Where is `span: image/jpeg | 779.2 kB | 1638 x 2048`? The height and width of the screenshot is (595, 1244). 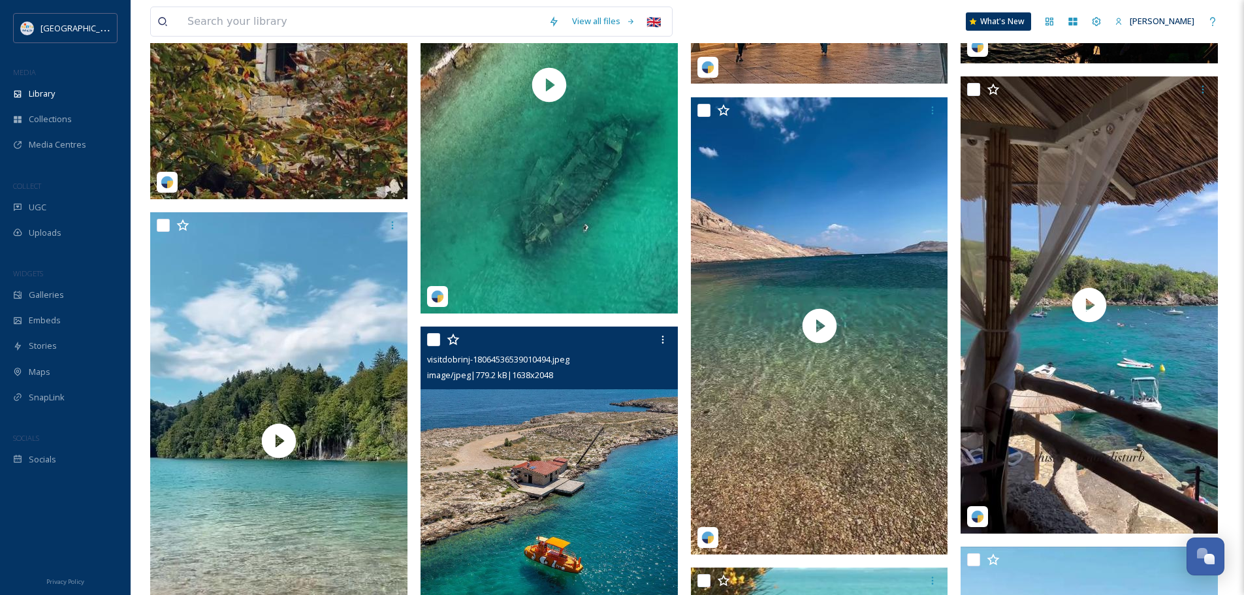 span: image/jpeg | 779.2 kB | 1638 x 2048 is located at coordinates (490, 375).